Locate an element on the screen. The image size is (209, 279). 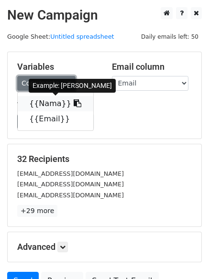
h5: Advanced is located at coordinates (104, 247).